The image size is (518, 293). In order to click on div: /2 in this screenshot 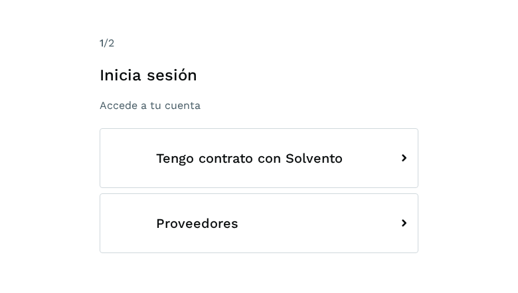, I will do `click(259, 43)`.